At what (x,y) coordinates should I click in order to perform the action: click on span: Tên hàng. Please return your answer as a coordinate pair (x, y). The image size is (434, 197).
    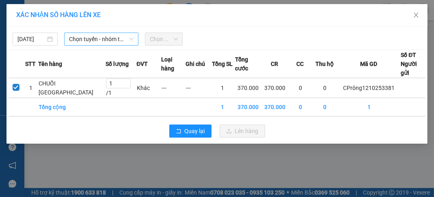
    Looking at the image, I should click on (50, 64).